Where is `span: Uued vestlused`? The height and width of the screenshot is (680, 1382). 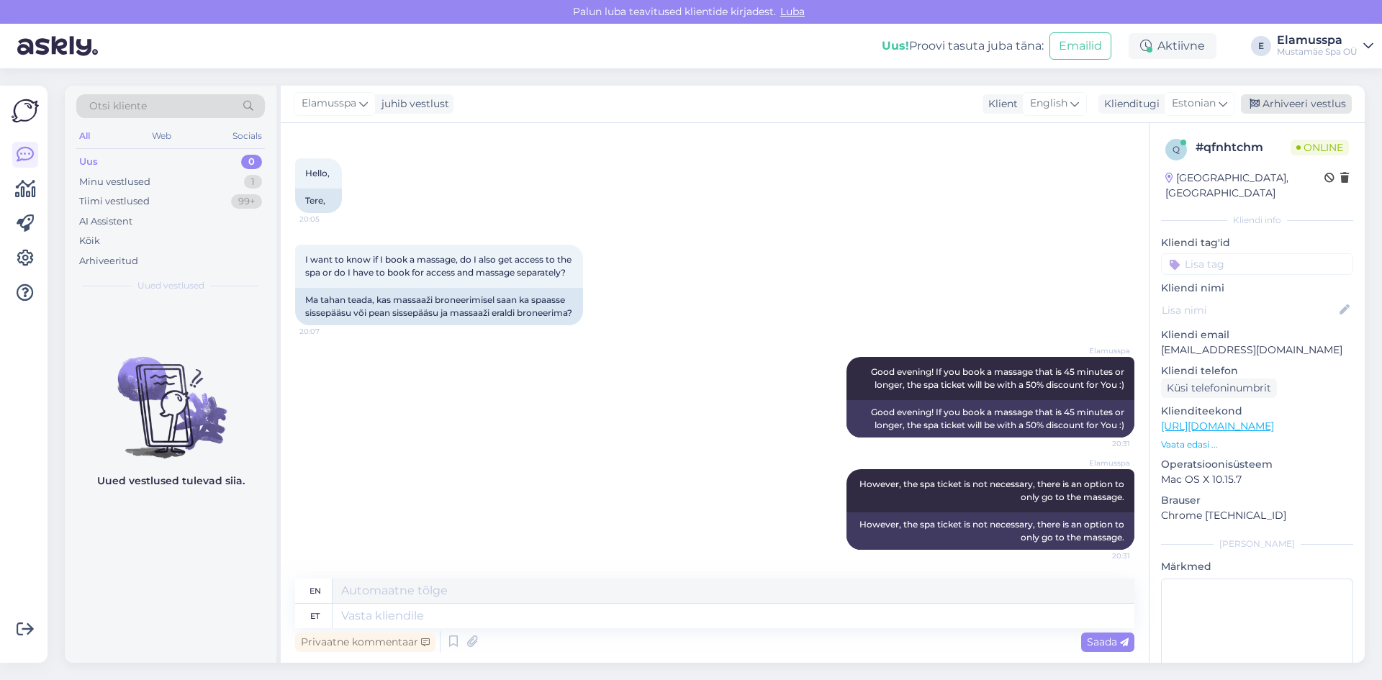 span: Uued vestlused is located at coordinates (171, 286).